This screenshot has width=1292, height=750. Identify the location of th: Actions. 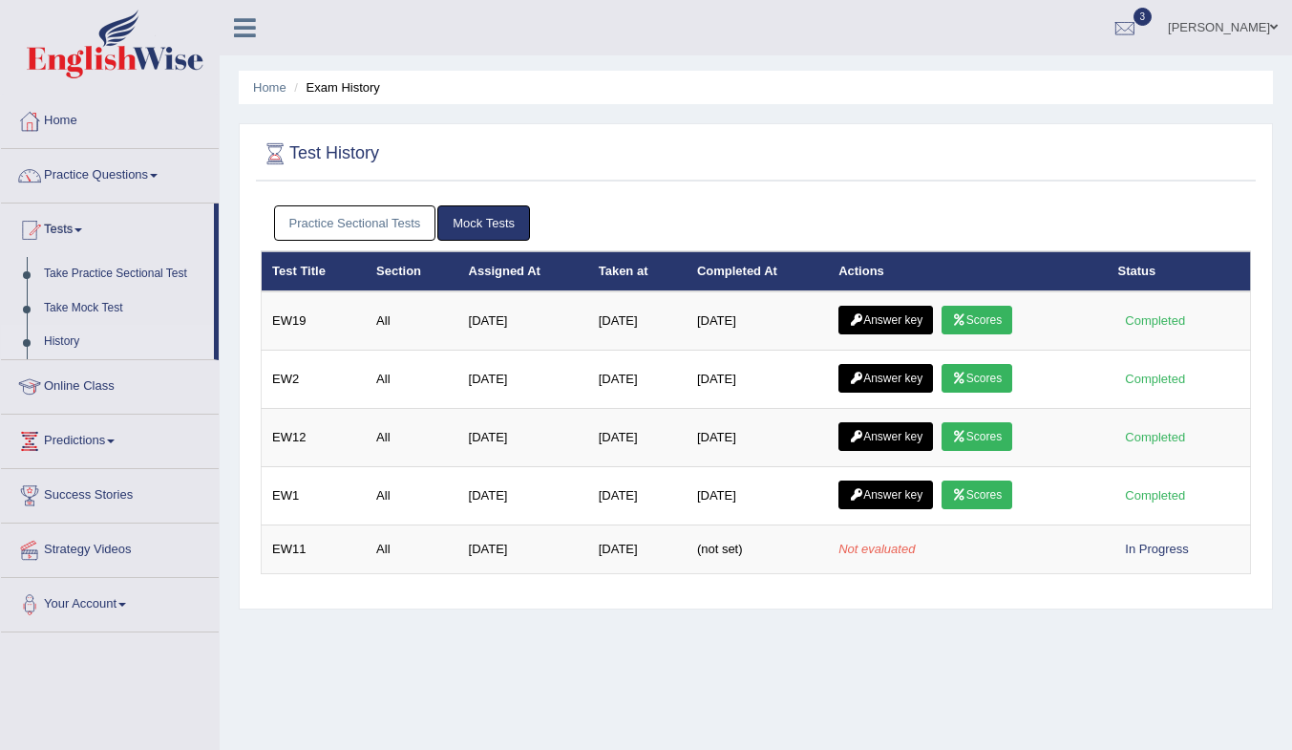
(967, 271).